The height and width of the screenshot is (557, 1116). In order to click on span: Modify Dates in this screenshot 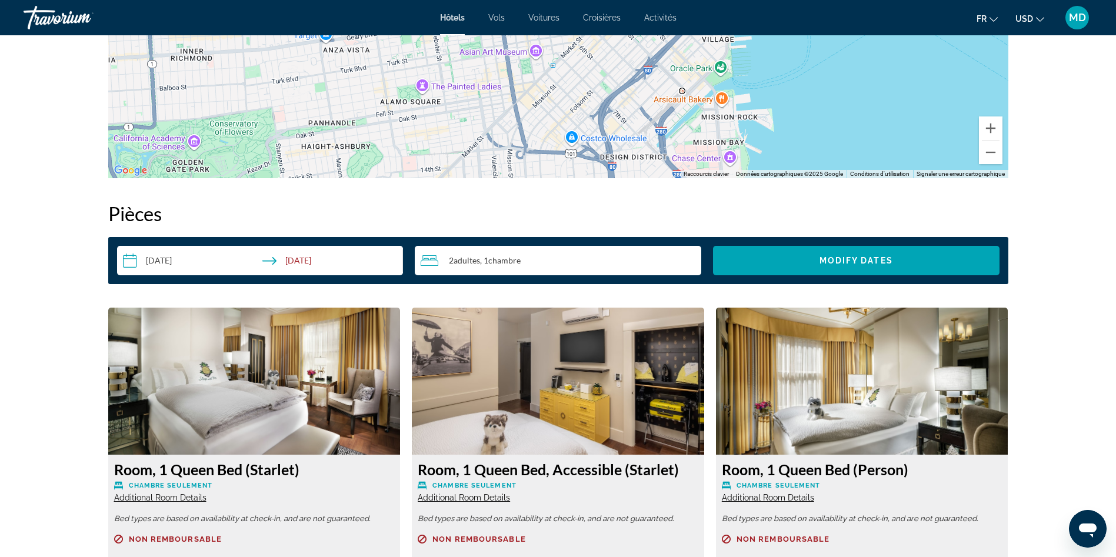, I will do `click(856, 261)`.